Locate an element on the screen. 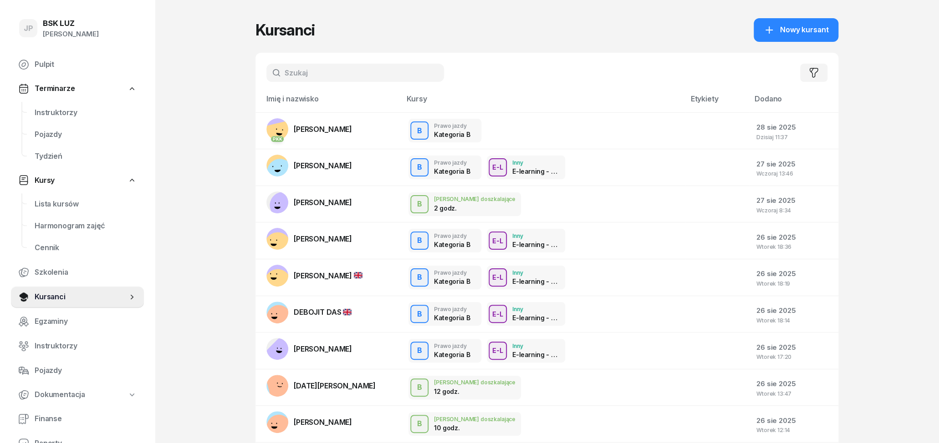 This screenshot has height=443, width=939. span: Kursanci is located at coordinates (81, 297).